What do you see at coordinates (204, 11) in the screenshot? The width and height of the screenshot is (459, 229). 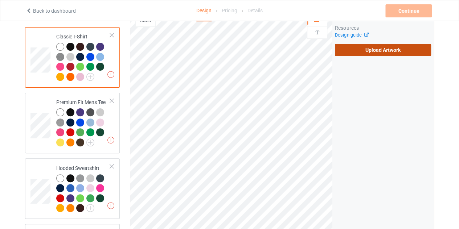 I see `div: Design` at bounding box center [204, 11].